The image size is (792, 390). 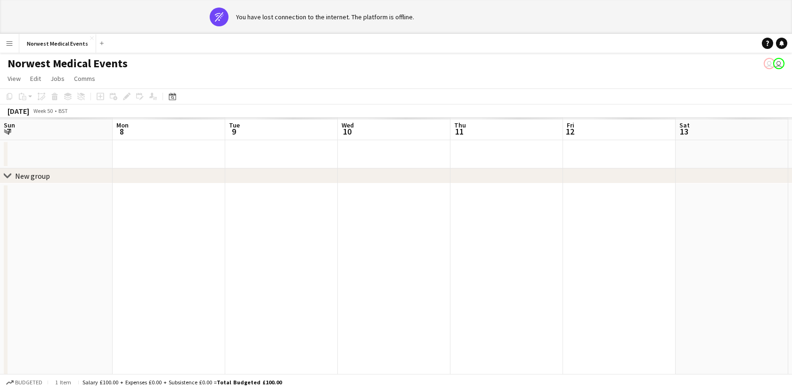 What do you see at coordinates (348, 125) in the screenshot?
I see `span: Wed` at bounding box center [348, 125].